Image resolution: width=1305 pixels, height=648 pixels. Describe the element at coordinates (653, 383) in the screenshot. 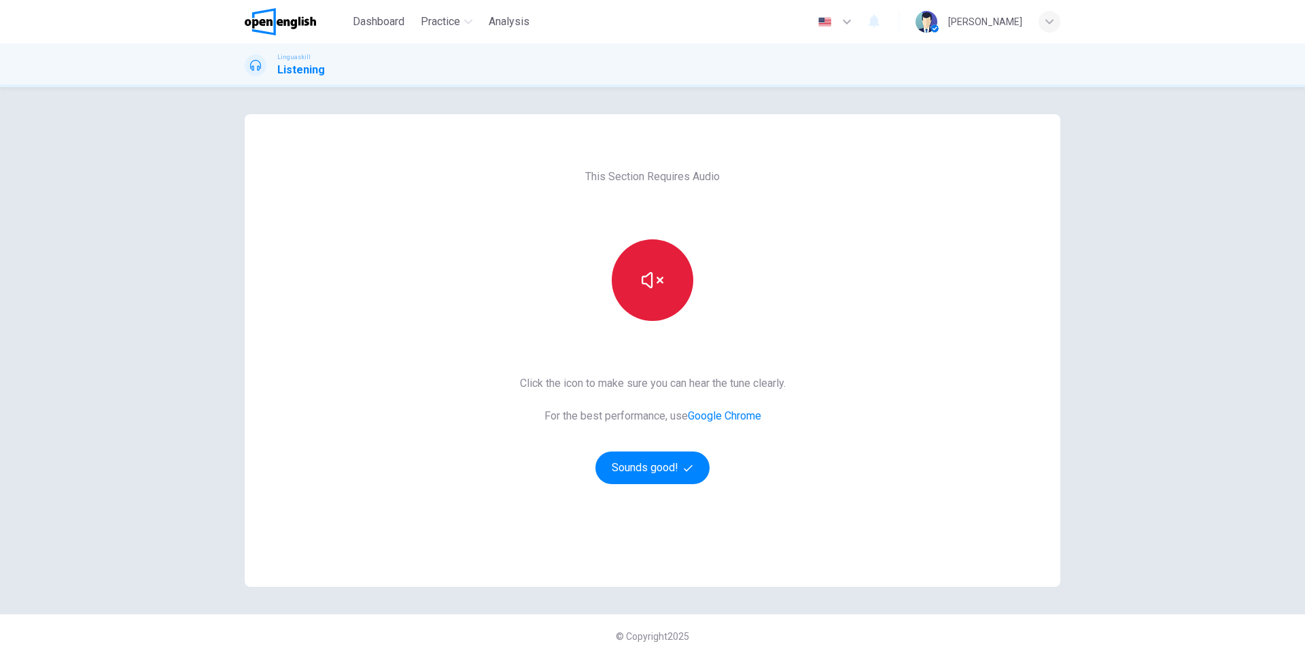

I see `span: Click the icon to make sure you can hear the tune clearly.` at that location.